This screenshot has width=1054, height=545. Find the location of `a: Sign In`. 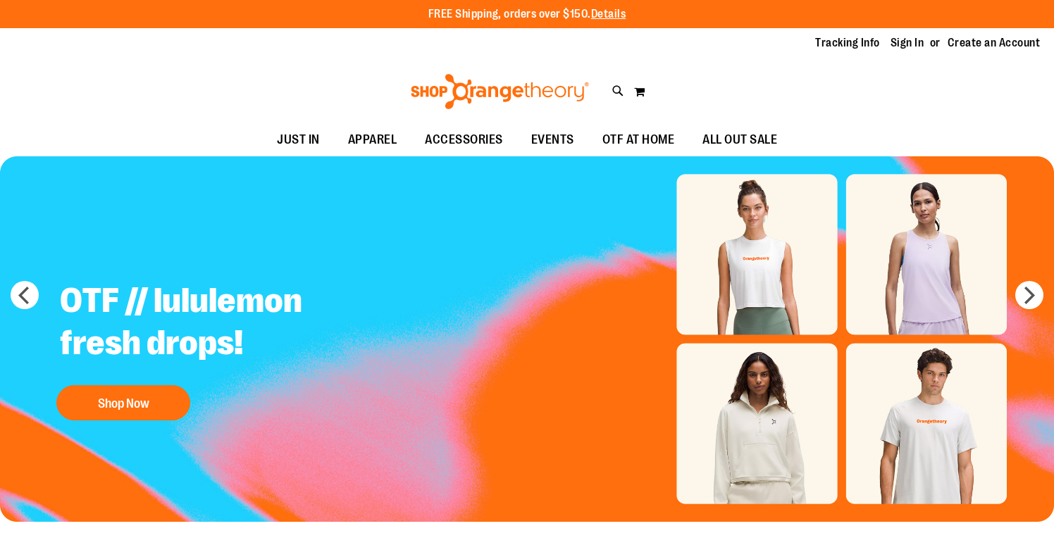

a: Sign In is located at coordinates (907, 43).